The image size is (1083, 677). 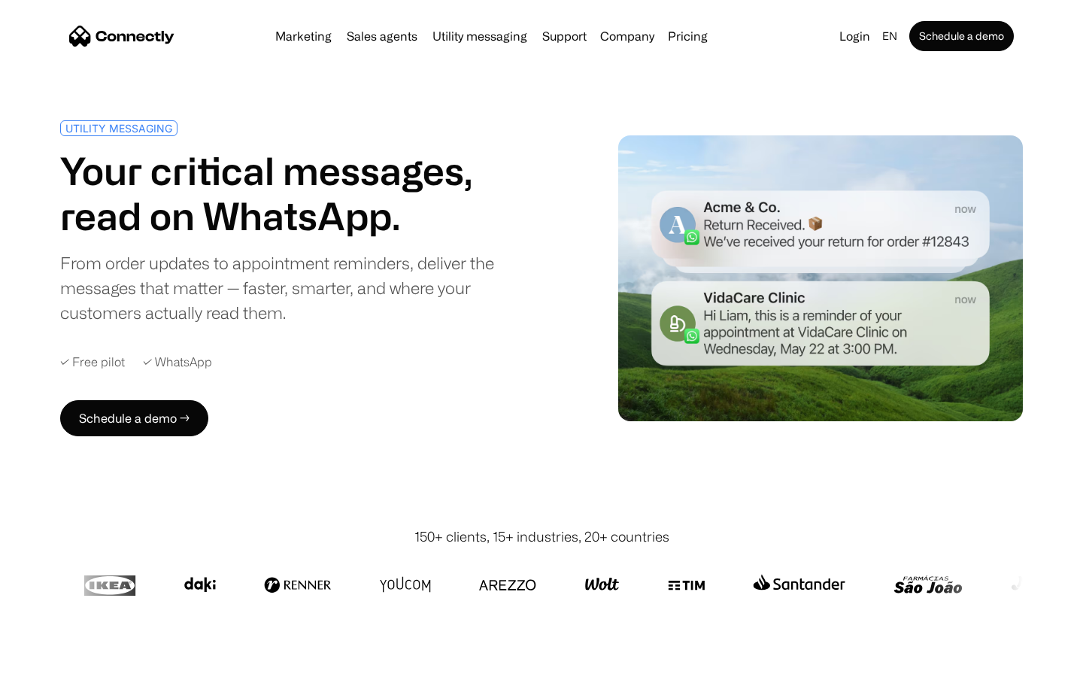 I want to click on div: 150+ clients, 15+ industries, 20+ countries, so click(x=541, y=536).